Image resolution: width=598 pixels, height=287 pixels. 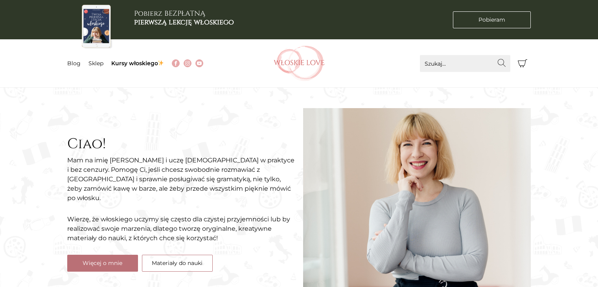 I want to click on a: Więcej o mnie, so click(x=103, y=263).